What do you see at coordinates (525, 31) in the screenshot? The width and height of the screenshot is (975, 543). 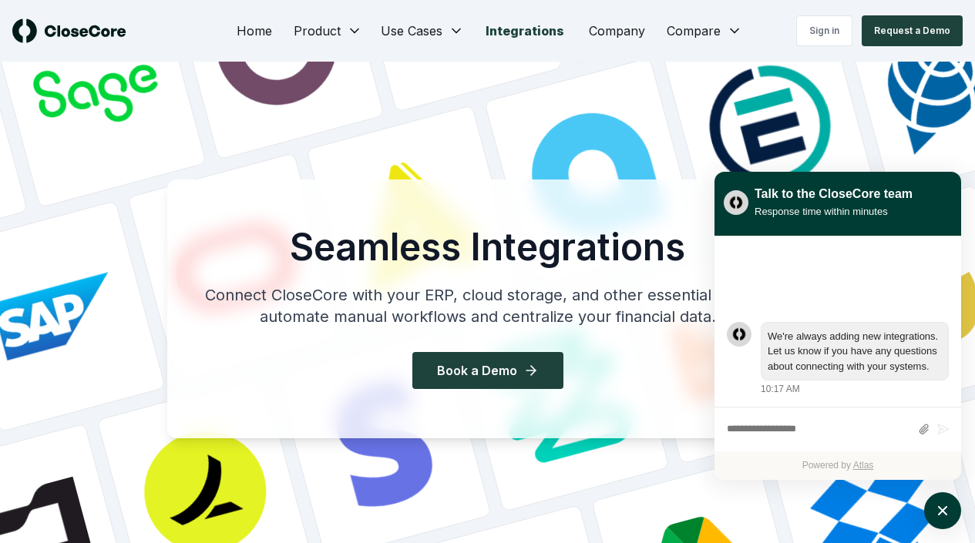 I see `a: Integrations` at bounding box center [525, 31].